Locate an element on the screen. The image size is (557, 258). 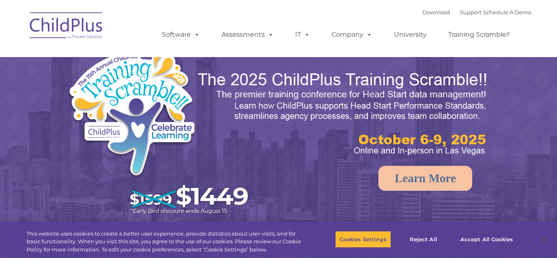
a: Training Scramble!! is located at coordinates (478, 35).